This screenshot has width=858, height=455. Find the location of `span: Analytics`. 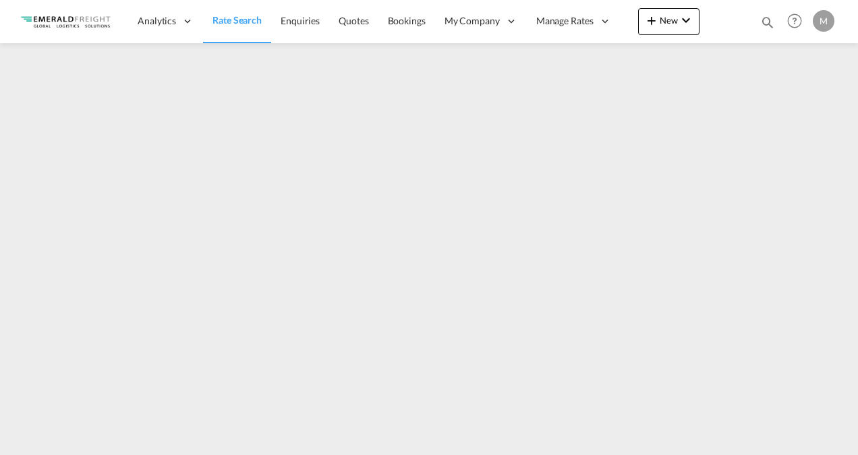

span: Analytics is located at coordinates (156, 21).